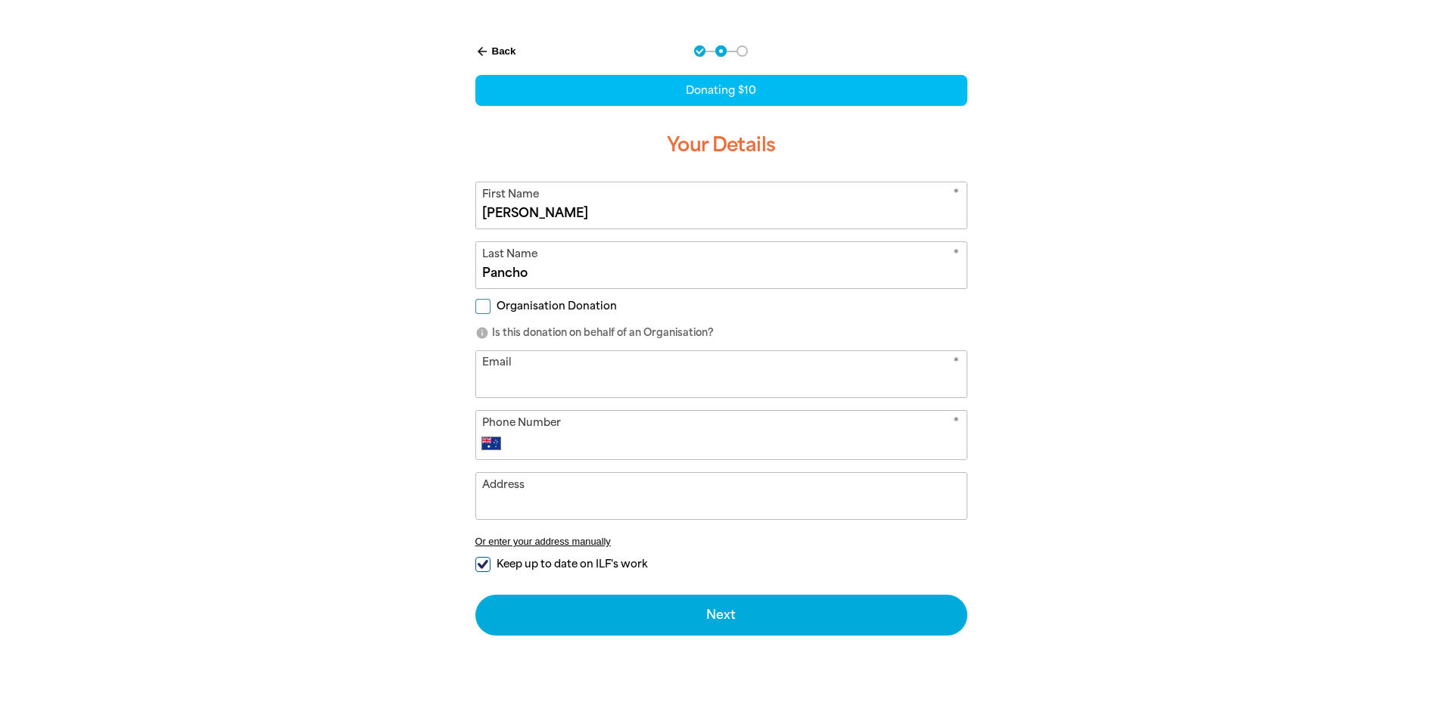 This screenshot has height=715, width=1442. Describe the element at coordinates (721, 145) in the screenshot. I see `h3: Your Details` at that location.